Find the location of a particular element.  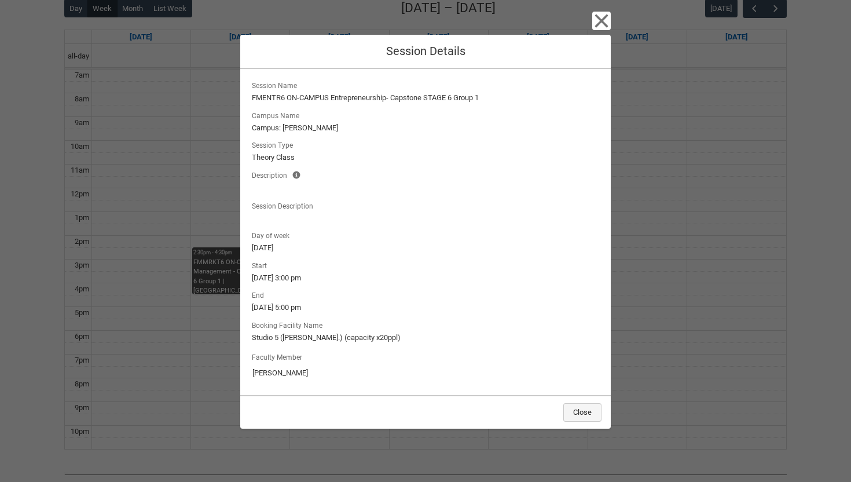

span: Description is located at coordinates (272, 174).